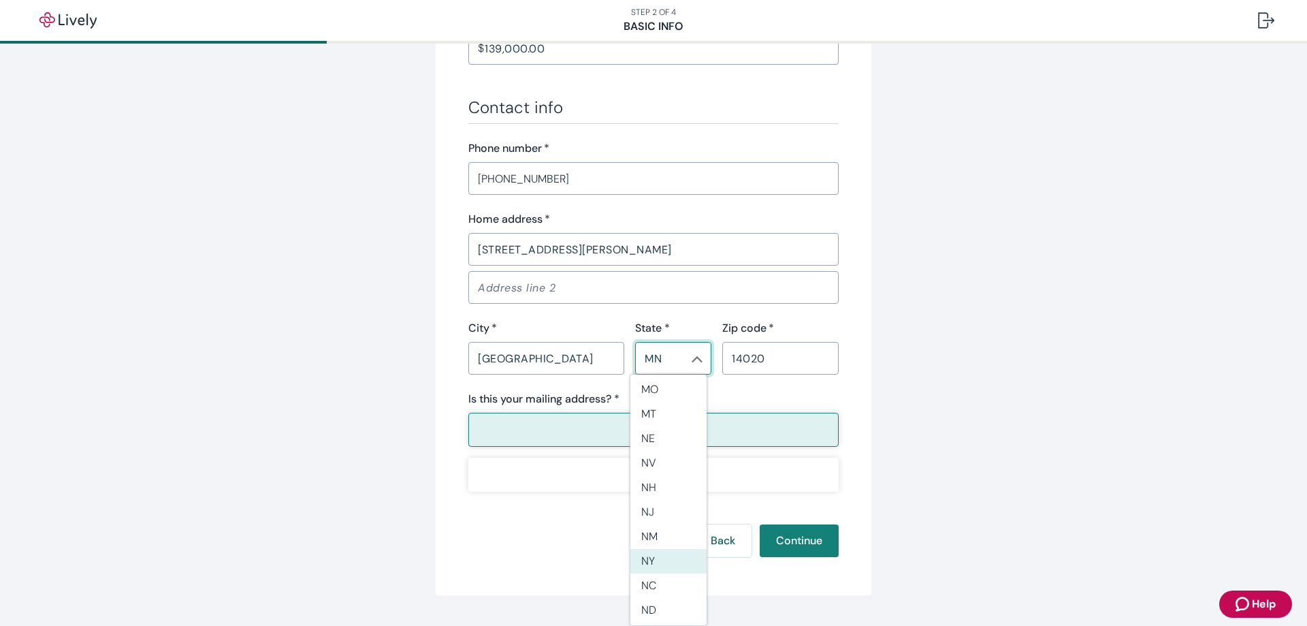  What do you see at coordinates (654, 108) in the screenshot?
I see `h3: Contact info` at bounding box center [654, 108].